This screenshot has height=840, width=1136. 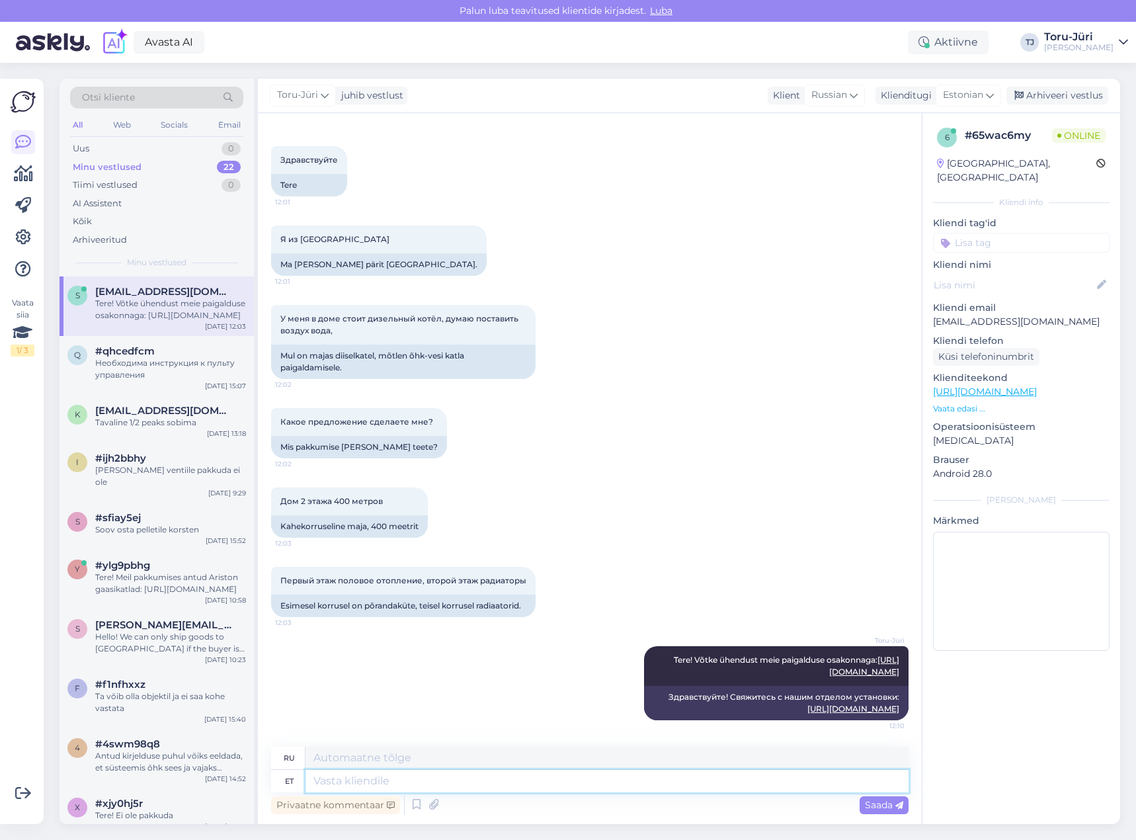 I want to click on input: Lisa nimi, so click(x=1014, y=285).